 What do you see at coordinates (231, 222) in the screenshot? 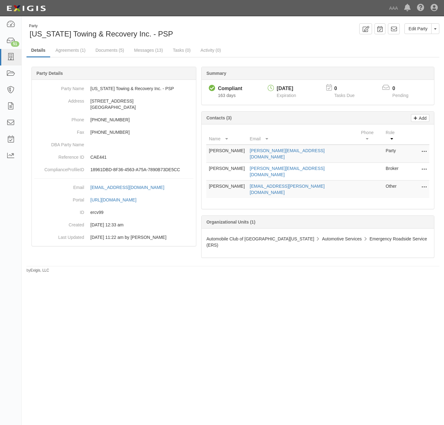
I see `b: Organizational Units (1)` at bounding box center [231, 222].